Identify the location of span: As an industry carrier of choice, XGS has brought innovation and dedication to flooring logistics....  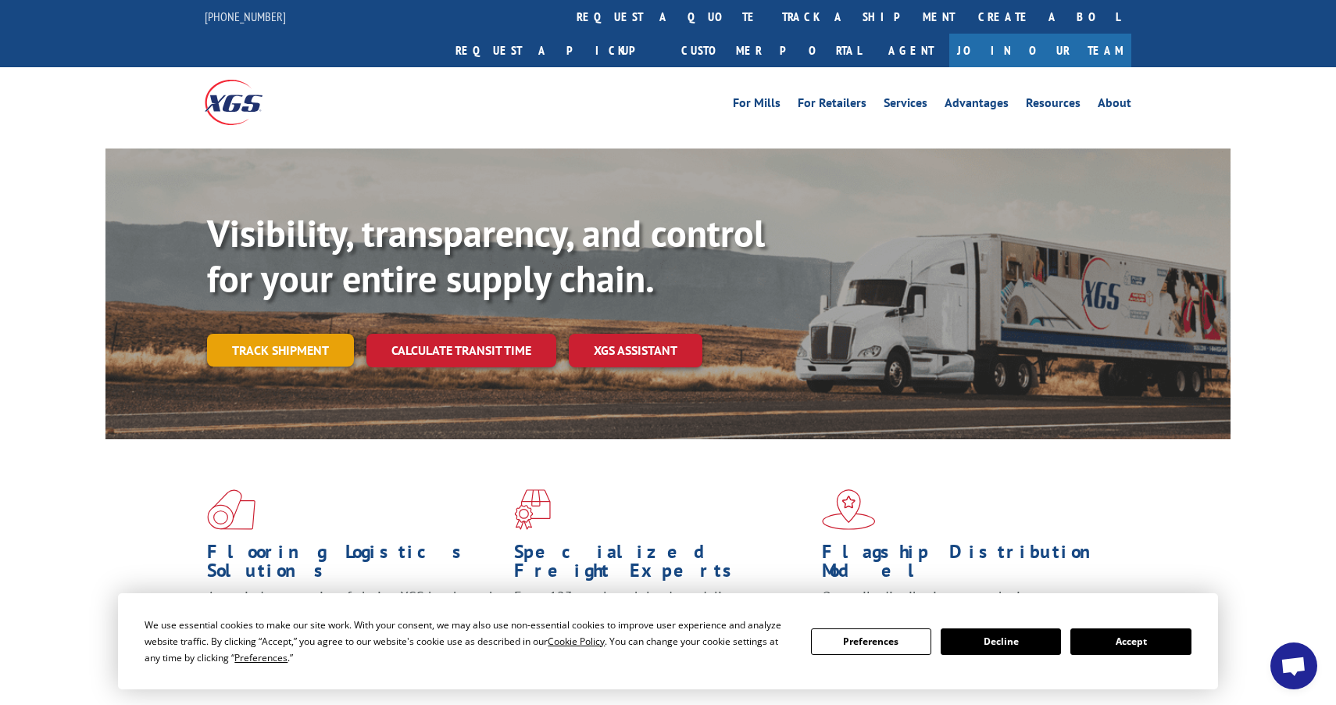
(354, 615).